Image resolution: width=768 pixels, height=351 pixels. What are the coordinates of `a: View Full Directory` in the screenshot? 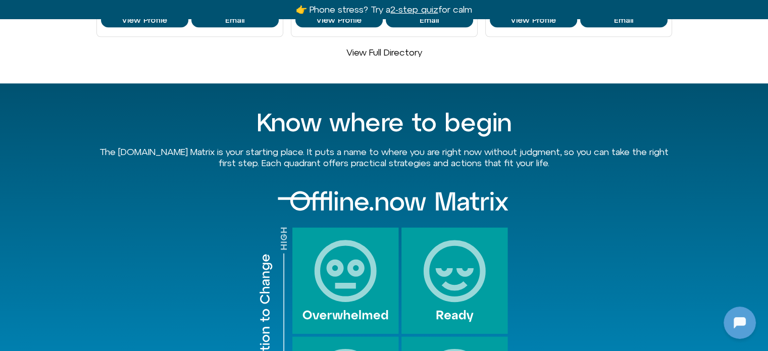 It's located at (384, 52).